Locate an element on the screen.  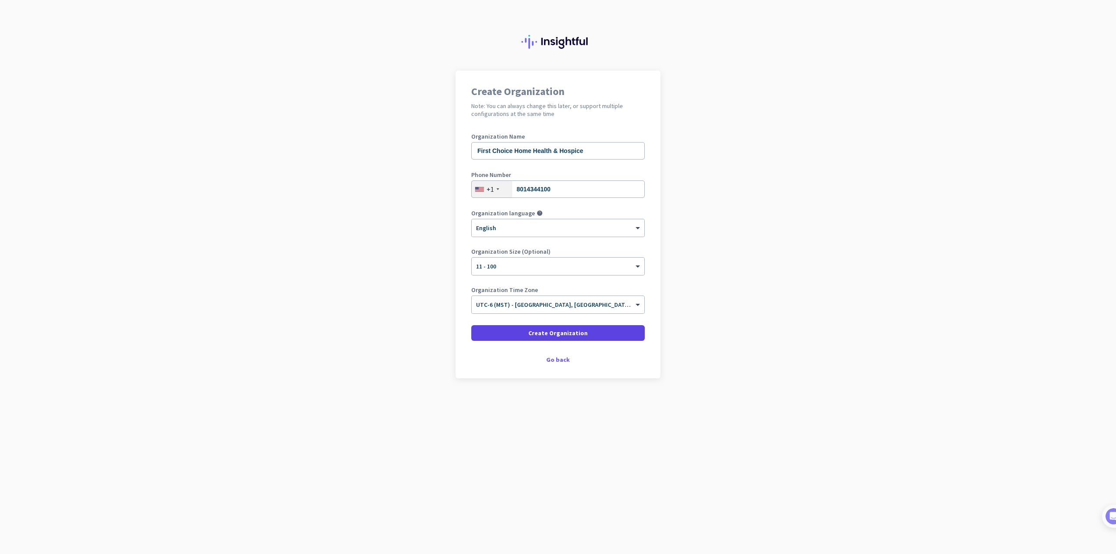
label: Organization Size (Optional) is located at coordinates (558, 252).